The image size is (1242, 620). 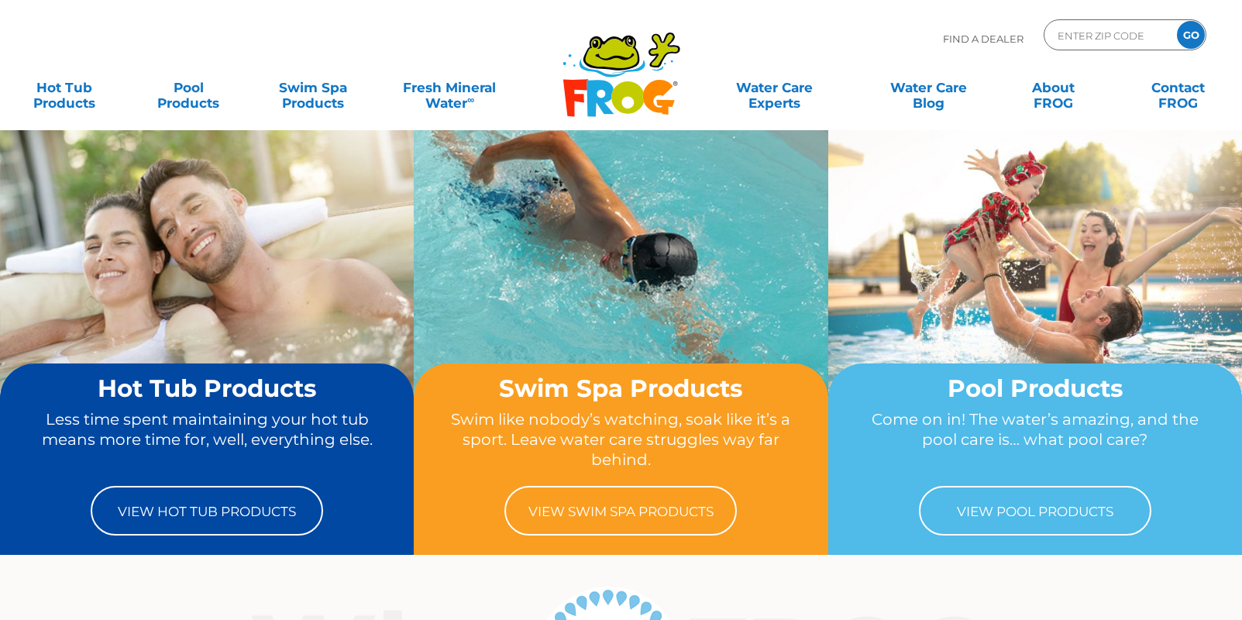 What do you see at coordinates (983, 39) in the screenshot?
I see `p: Find A Dealer` at bounding box center [983, 39].